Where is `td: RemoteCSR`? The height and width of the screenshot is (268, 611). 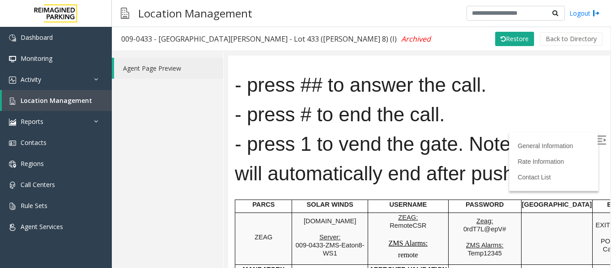
td: RemoteCSR is located at coordinates (180, 183).